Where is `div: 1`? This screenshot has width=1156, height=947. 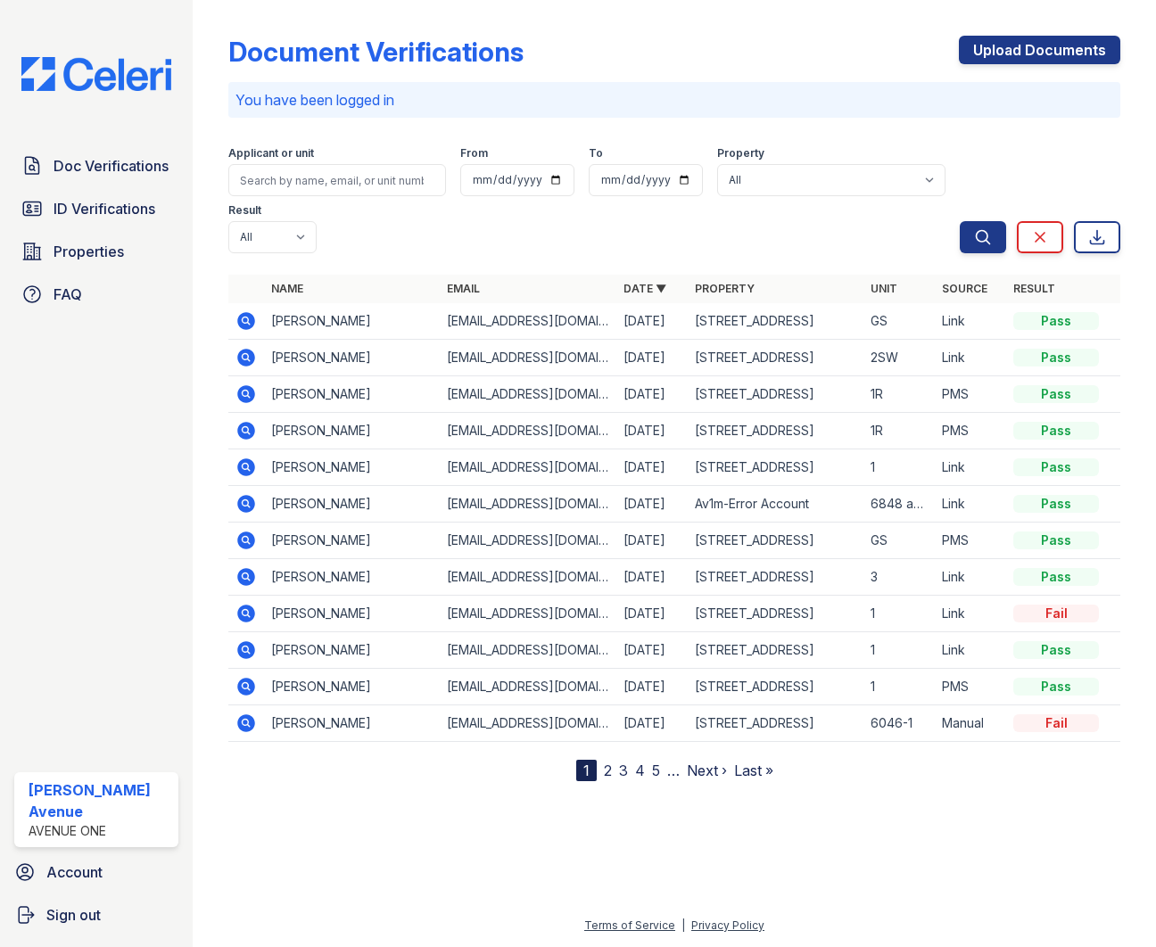
div: 1 is located at coordinates (586, 771).